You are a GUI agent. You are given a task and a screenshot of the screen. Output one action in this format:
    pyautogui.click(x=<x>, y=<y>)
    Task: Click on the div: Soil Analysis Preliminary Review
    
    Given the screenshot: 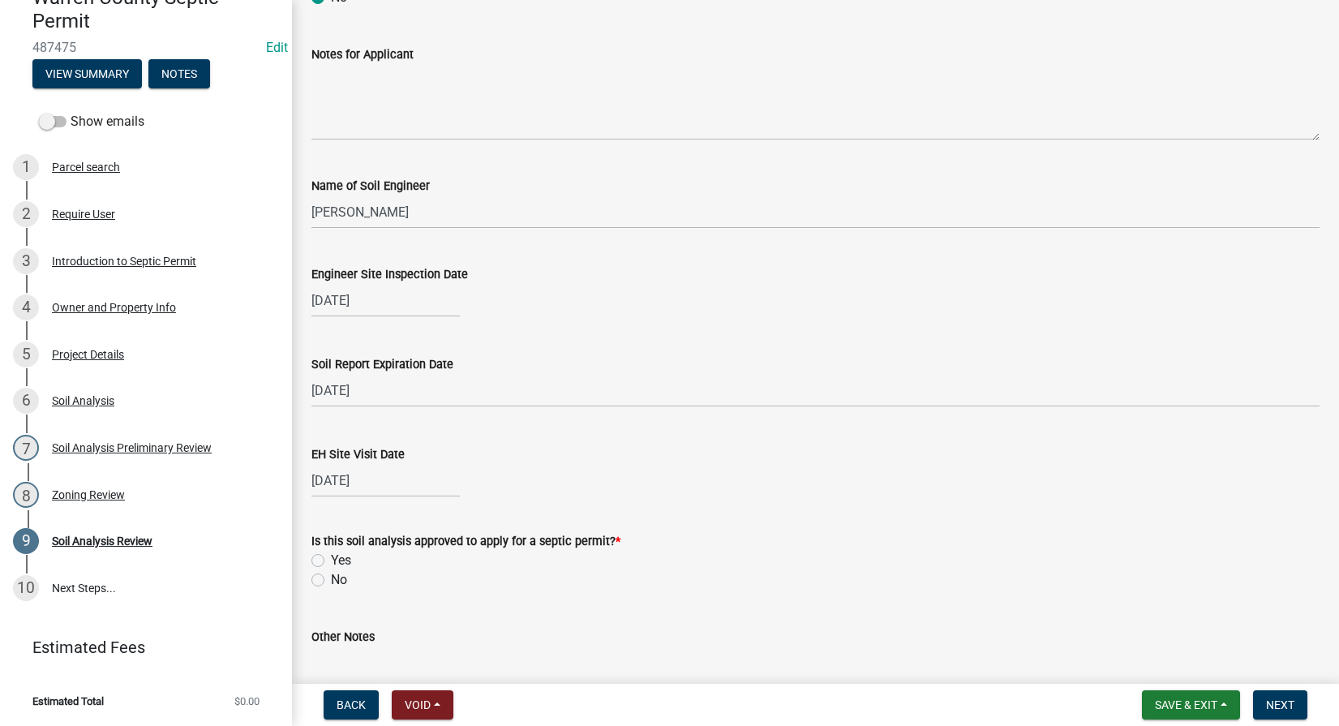 What is the action you would take?
    pyautogui.click(x=131, y=448)
    